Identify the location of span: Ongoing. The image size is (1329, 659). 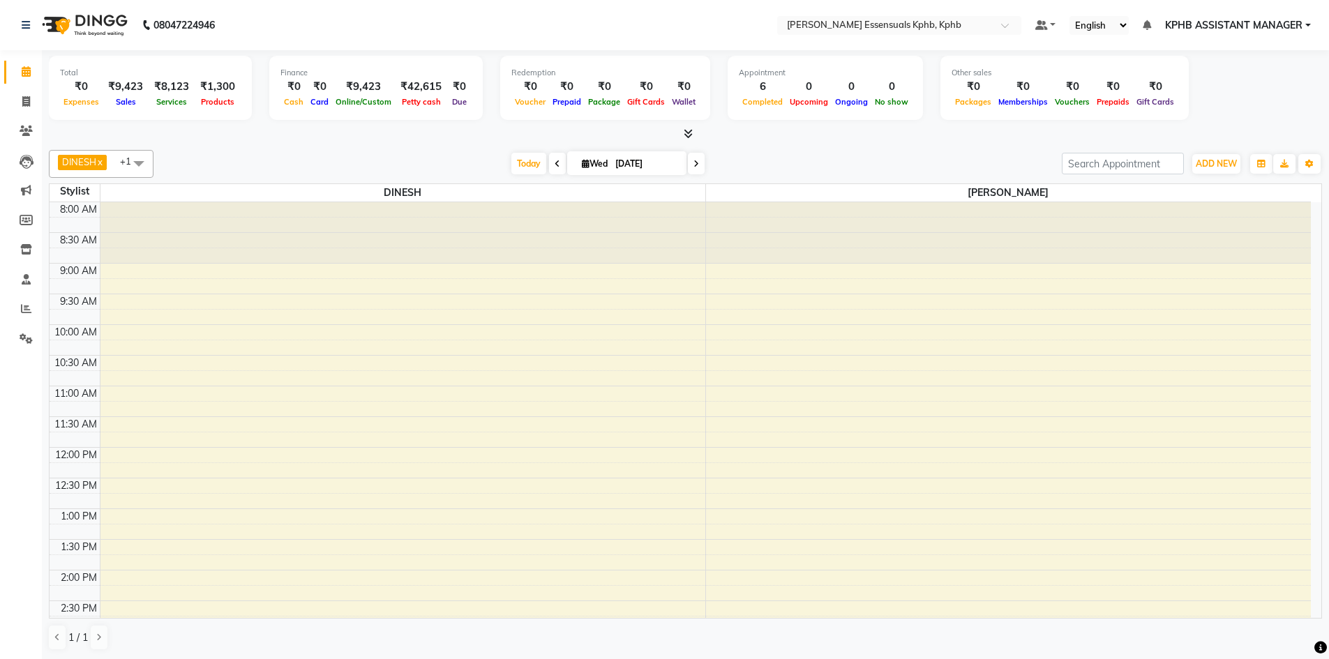
(851, 102).